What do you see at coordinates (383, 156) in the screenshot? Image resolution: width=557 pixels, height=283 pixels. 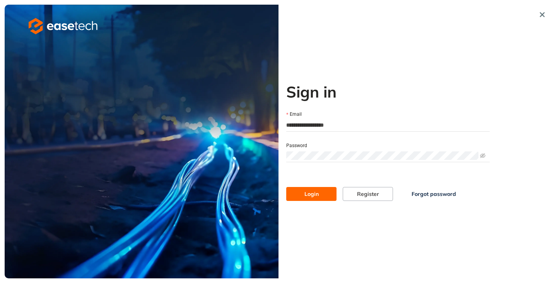 I see `input: Password` at bounding box center [383, 156].